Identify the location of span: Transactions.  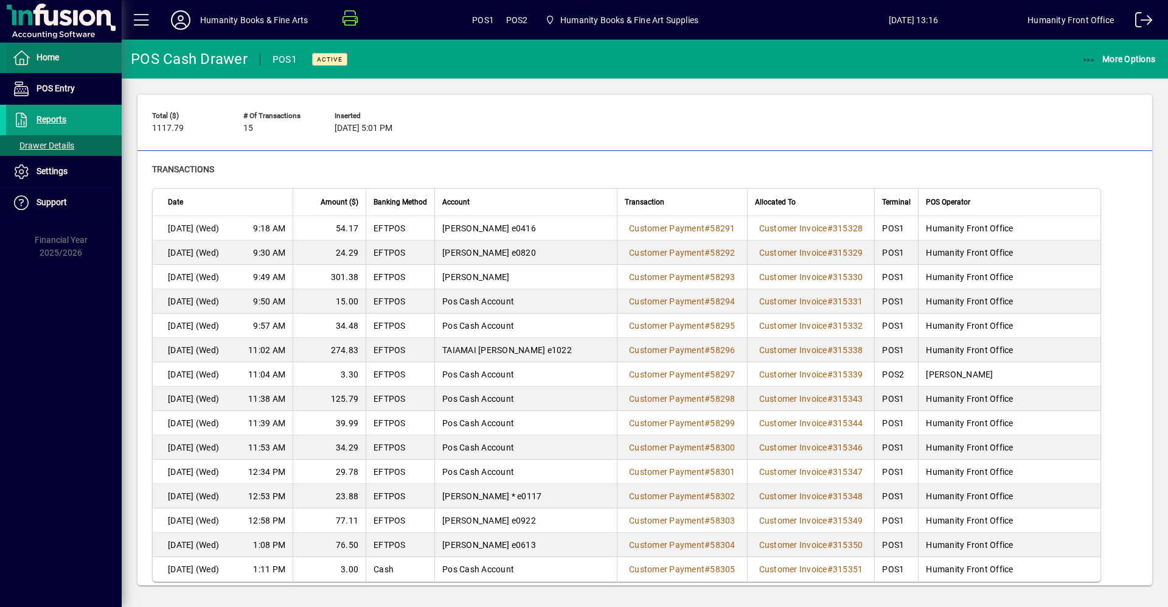
(183, 169).